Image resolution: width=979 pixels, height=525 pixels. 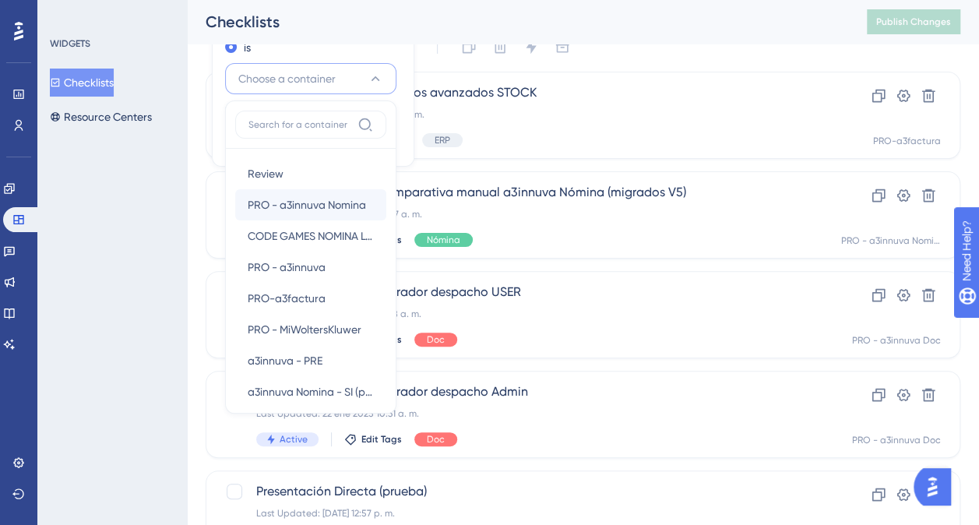 I want to click on div: WIDGETS, so click(x=70, y=44).